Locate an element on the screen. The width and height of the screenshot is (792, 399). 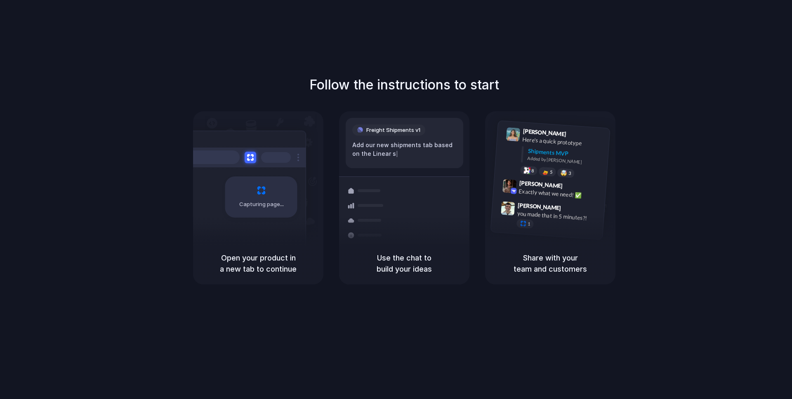
span: Freight Shipments v1 is located at coordinates (393, 130).